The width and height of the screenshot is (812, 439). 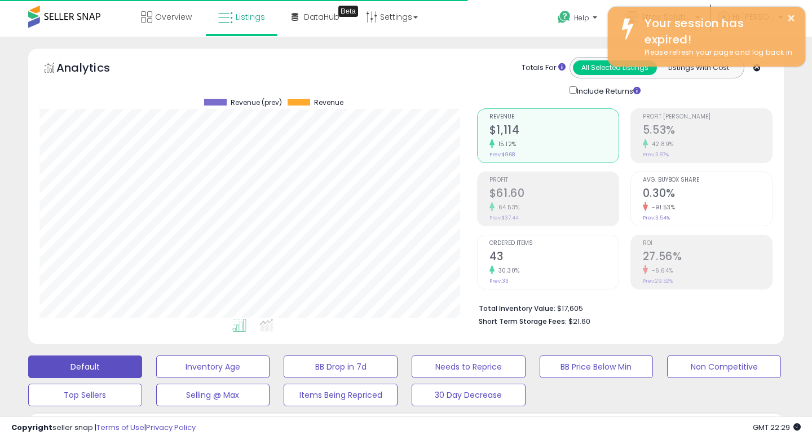 I want to click on button: 30 Day Decrease, so click(x=469, y=395).